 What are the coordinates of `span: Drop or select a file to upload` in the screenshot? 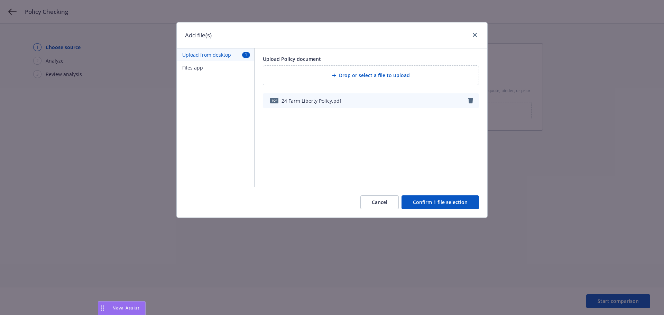 It's located at (374, 75).